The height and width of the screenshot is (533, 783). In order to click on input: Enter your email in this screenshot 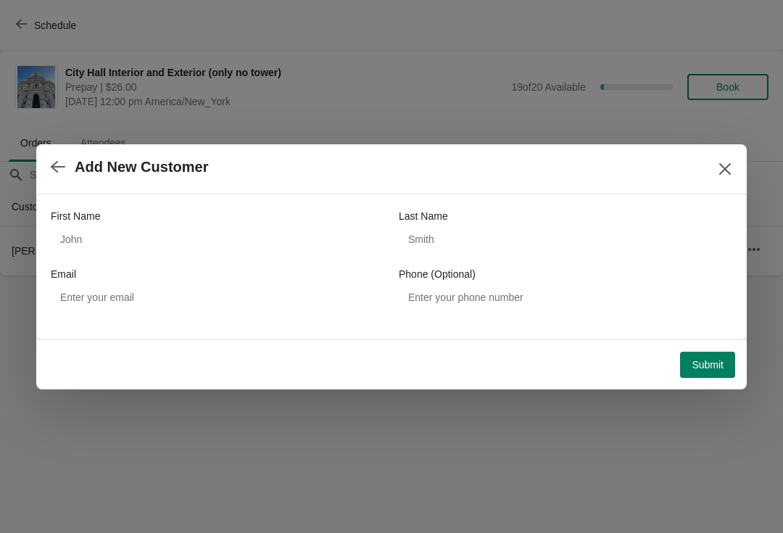, I will do `click(218, 297)`.